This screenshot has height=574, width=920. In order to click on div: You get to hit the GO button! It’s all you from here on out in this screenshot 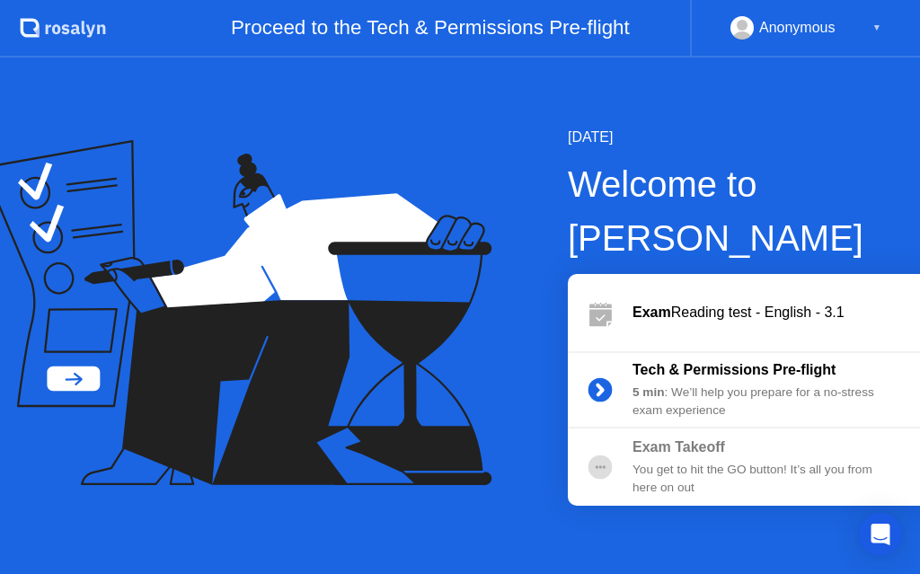, I will do `click(762, 479)`.